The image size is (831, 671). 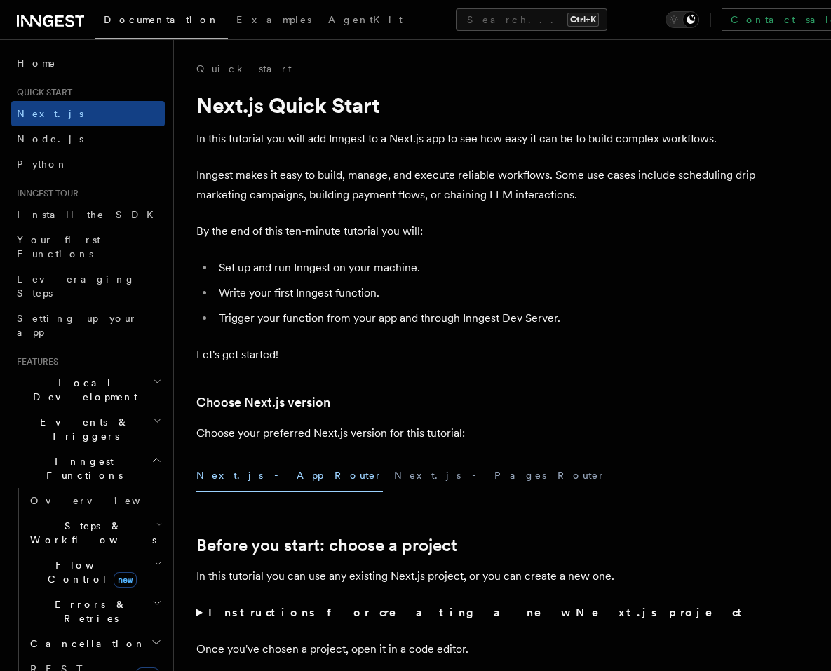 I want to click on p: Let's get started!, so click(x=477, y=355).